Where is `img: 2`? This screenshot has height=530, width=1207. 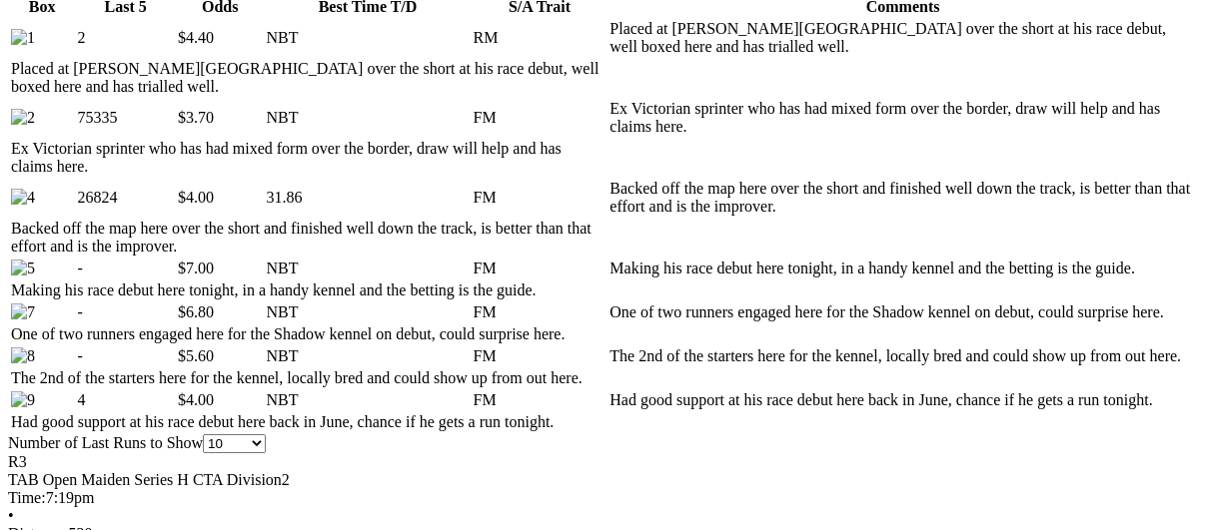
img: 2 is located at coordinates (23, 118).